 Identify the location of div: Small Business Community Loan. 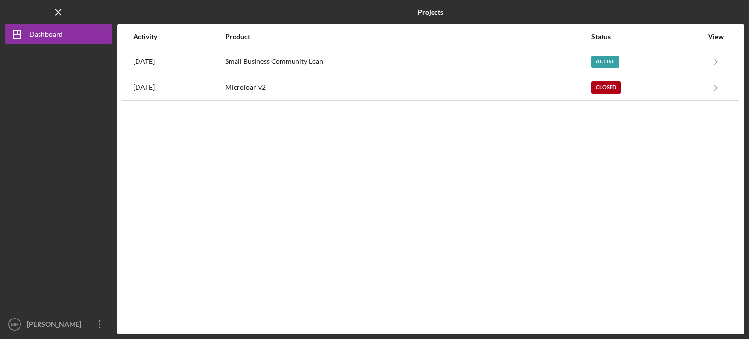
(408, 62).